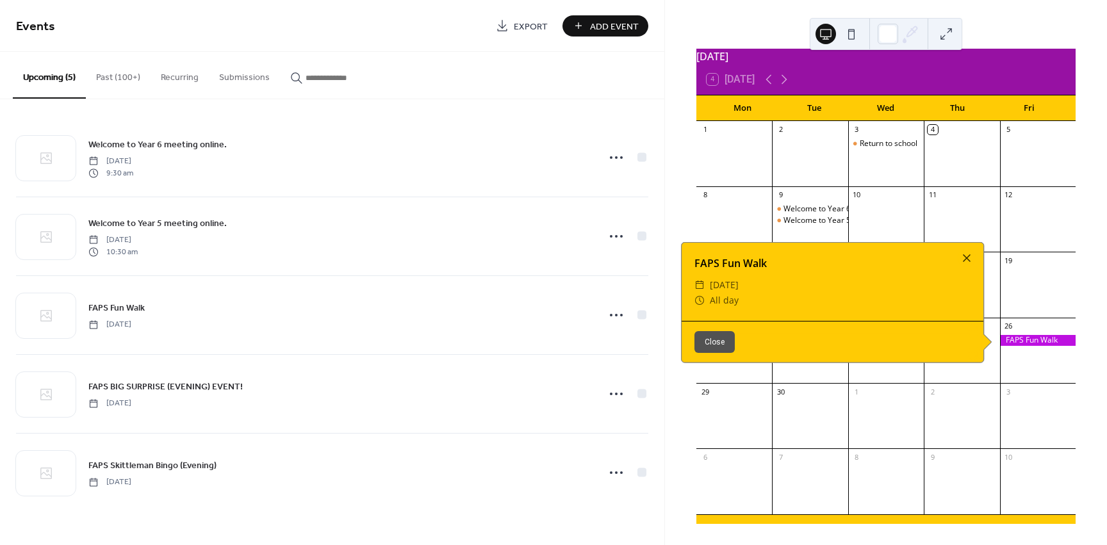 The height and width of the screenshot is (545, 1107). What do you see at coordinates (705, 457) in the screenshot?
I see `div: 6` at bounding box center [705, 457].